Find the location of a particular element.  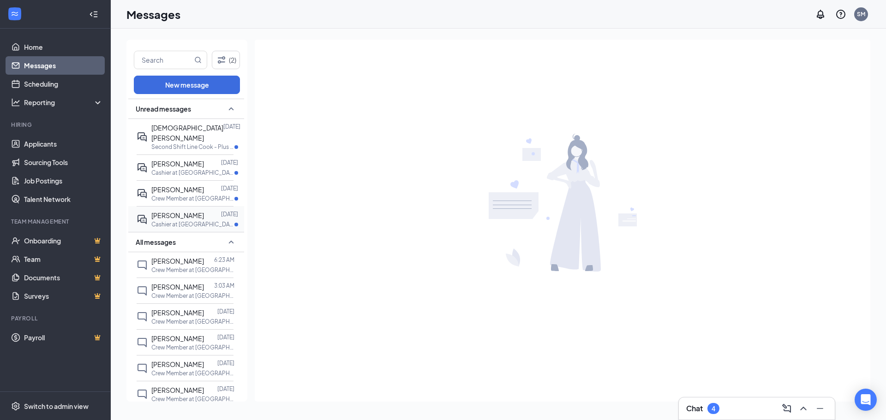

p: 6:23 AM is located at coordinates (224, 260).